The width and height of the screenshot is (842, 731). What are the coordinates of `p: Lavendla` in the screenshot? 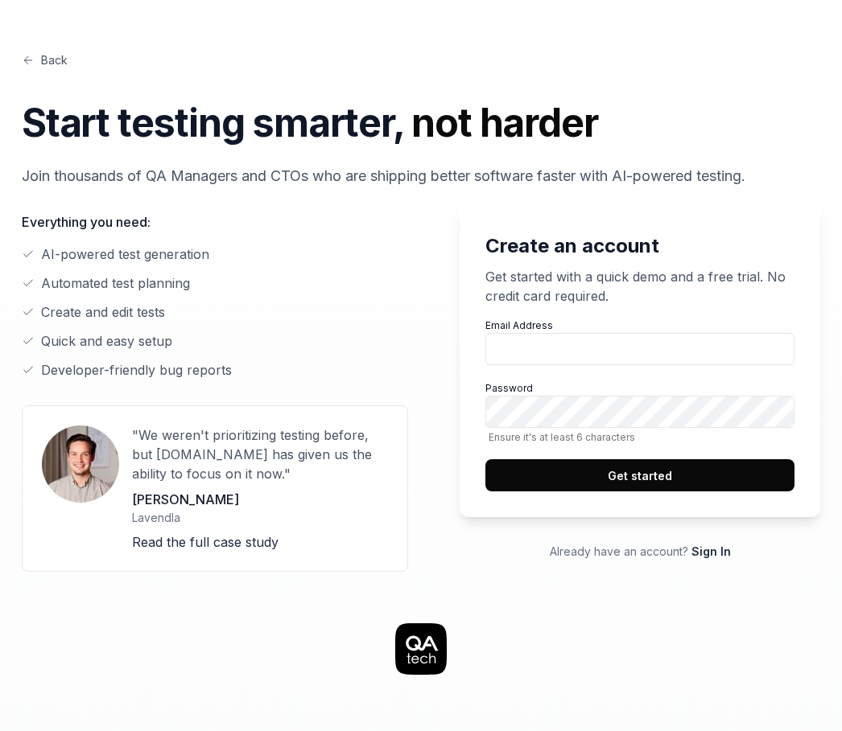 It's located at (260, 517).